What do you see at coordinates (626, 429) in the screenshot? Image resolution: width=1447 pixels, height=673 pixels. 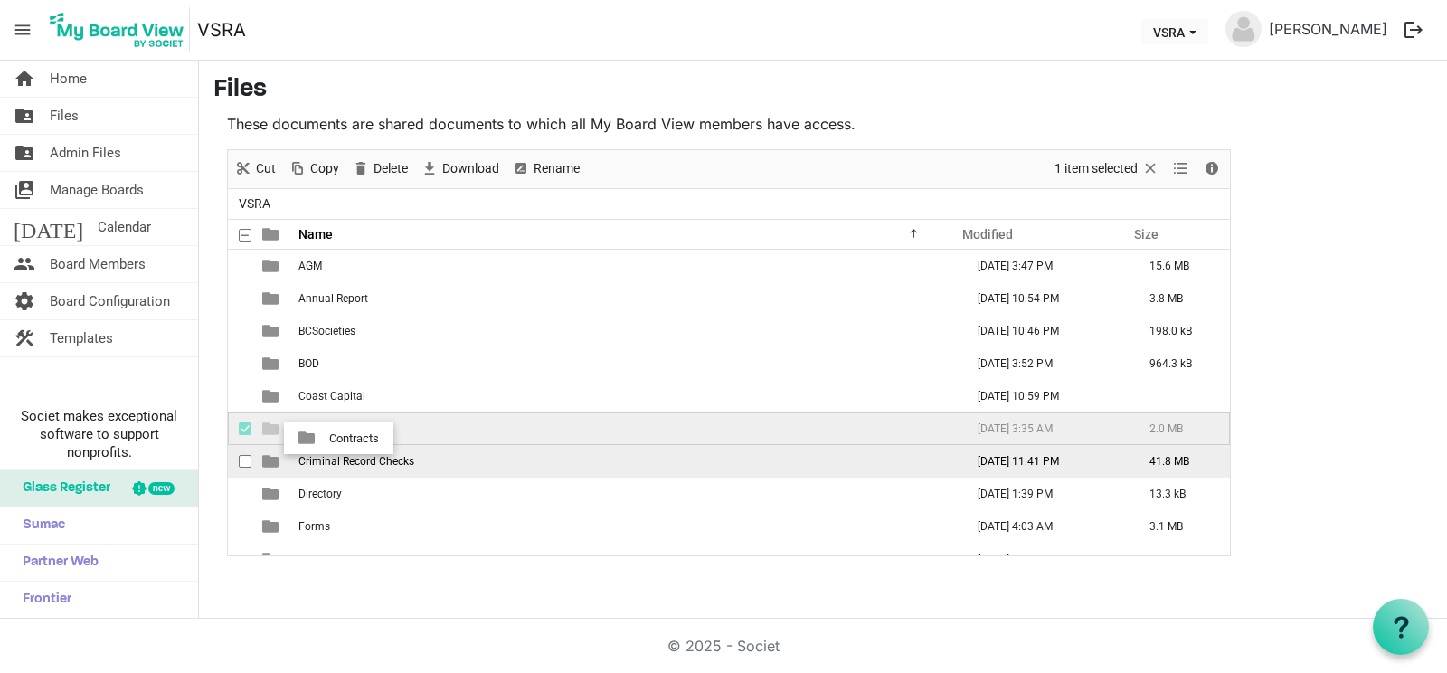 I see `td: Contracts is template cell column header Name` at bounding box center [626, 429].